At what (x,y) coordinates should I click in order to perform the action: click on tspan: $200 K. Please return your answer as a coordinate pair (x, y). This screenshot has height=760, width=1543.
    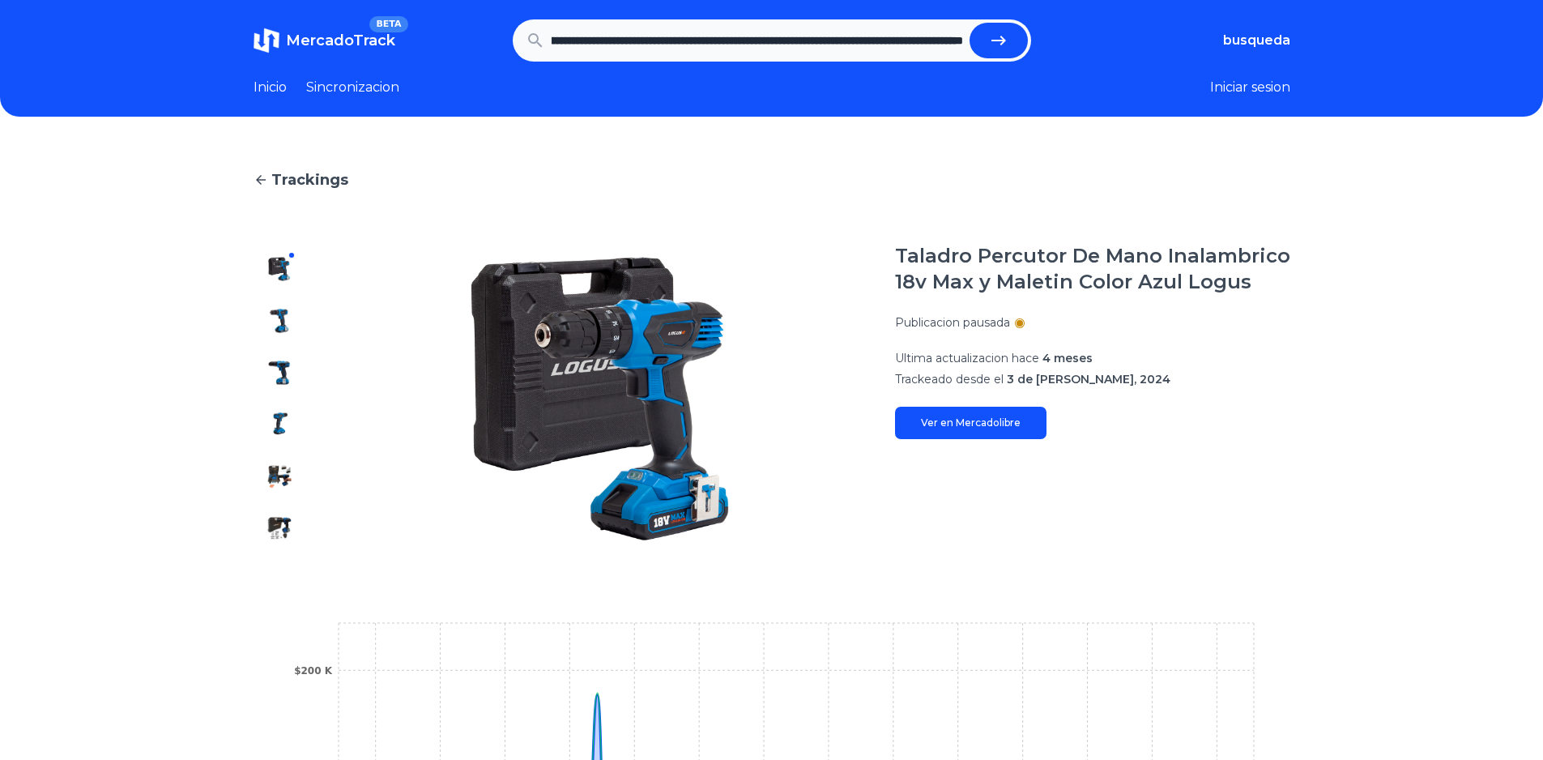
    Looking at the image, I should click on (313, 671).